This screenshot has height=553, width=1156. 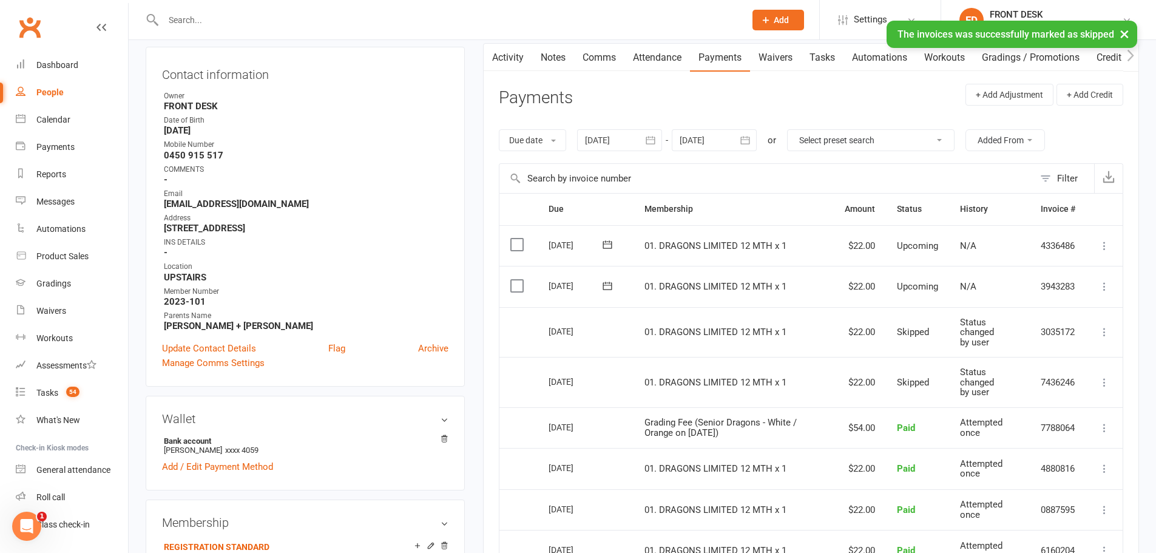 I want to click on strong: 2023-101, so click(x=306, y=302).